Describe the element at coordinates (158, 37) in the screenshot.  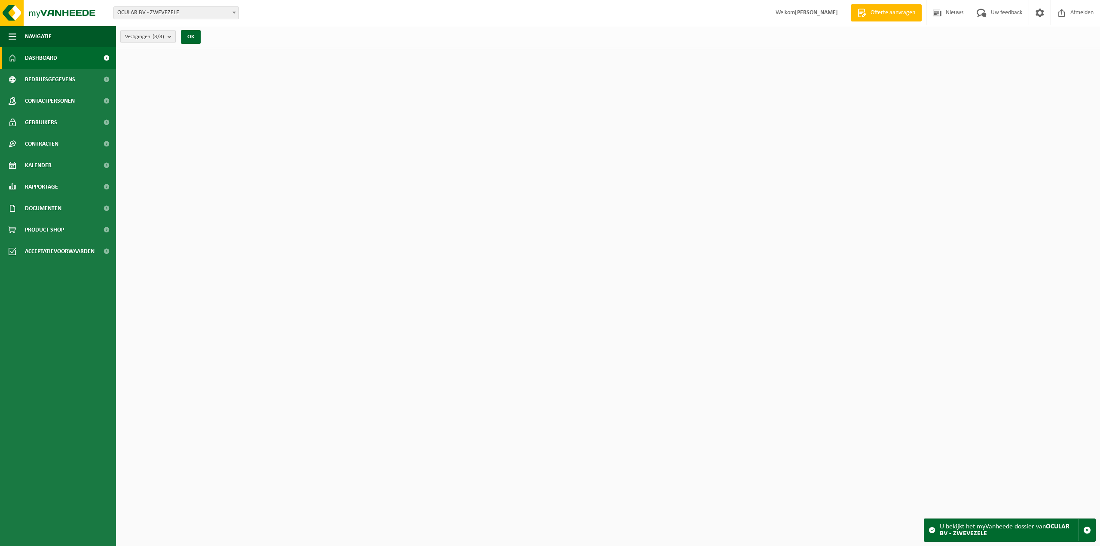
I see `count: (3/3)` at that location.